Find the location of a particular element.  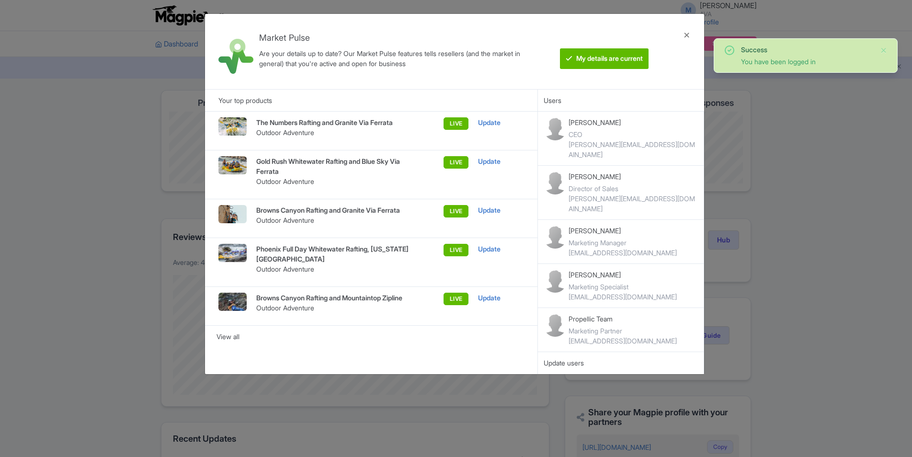

p: The Numbers Rafting and Granite Via Ferrata is located at coordinates (335, 122).